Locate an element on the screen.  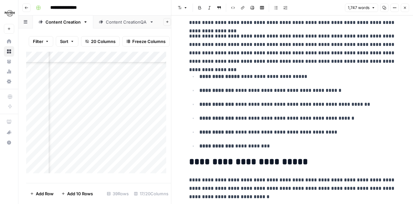
button: 20 Columns is located at coordinates (100, 41).